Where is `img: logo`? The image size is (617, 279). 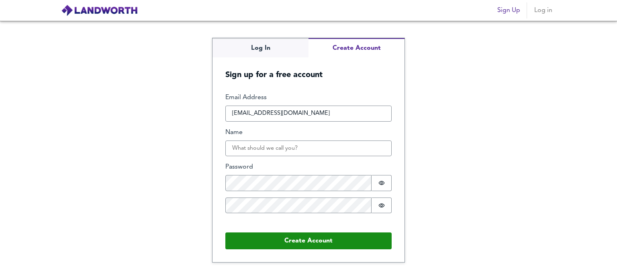
img: logo is located at coordinates (99, 10).